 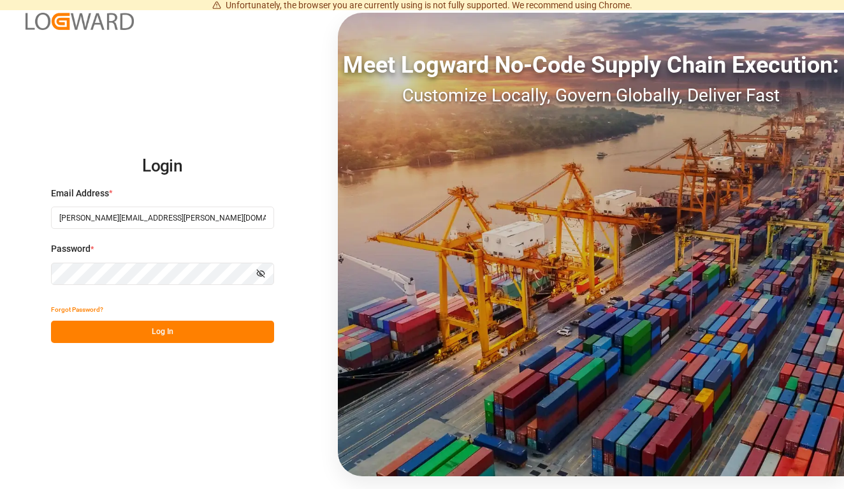 What do you see at coordinates (71, 249) in the screenshot?
I see `span: Password` at bounding box center [71, 249].